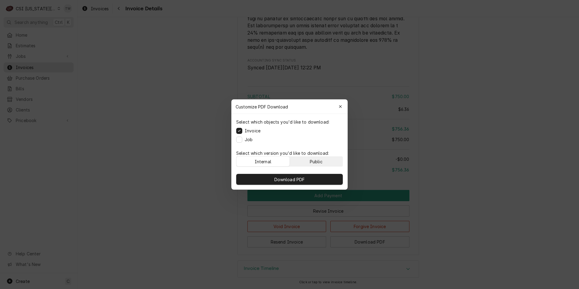 Image resolution: width=579 pixels, height=289 pixels. What do you see at coordinates (290, 107) in the screenshot?
I see `div: Customize PDF Download` at bounding box center [290, 107].